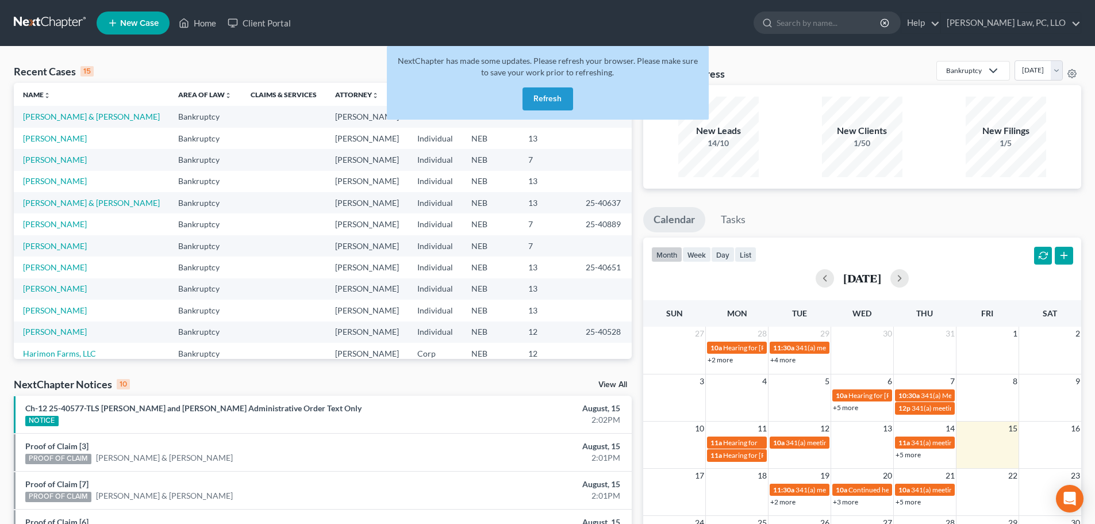  What do you see at coordinates (825, 428) in the screenshot?
I see `span: 12` at bounding box center [825, 428].